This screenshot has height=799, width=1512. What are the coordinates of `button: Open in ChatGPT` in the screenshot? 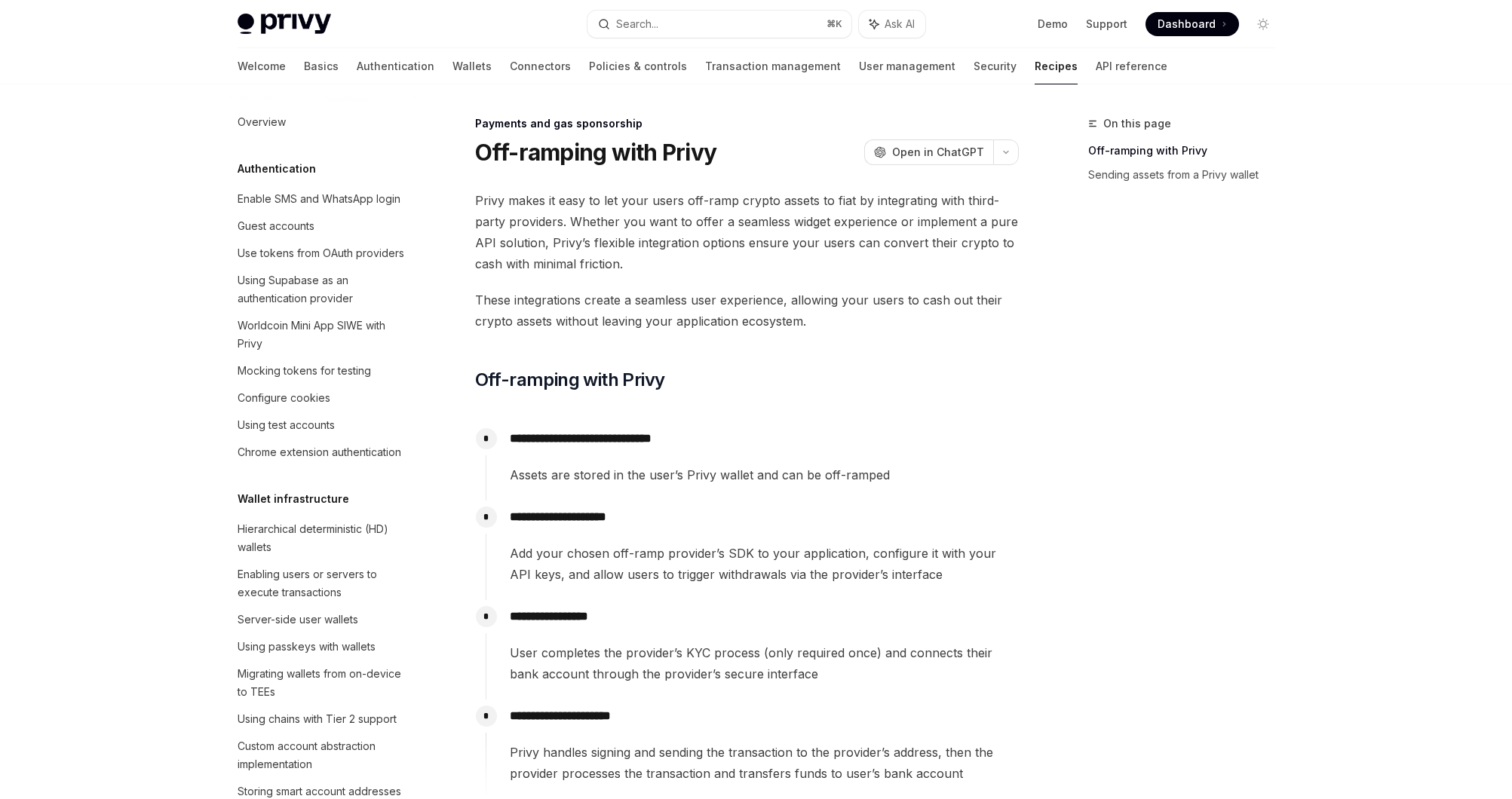 It's located at (929, 152).